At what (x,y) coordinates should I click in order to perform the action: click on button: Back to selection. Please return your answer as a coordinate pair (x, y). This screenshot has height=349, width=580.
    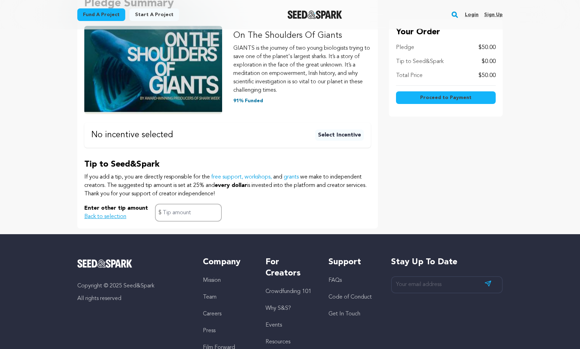
    Looking at the image, I should click on (105, 217).